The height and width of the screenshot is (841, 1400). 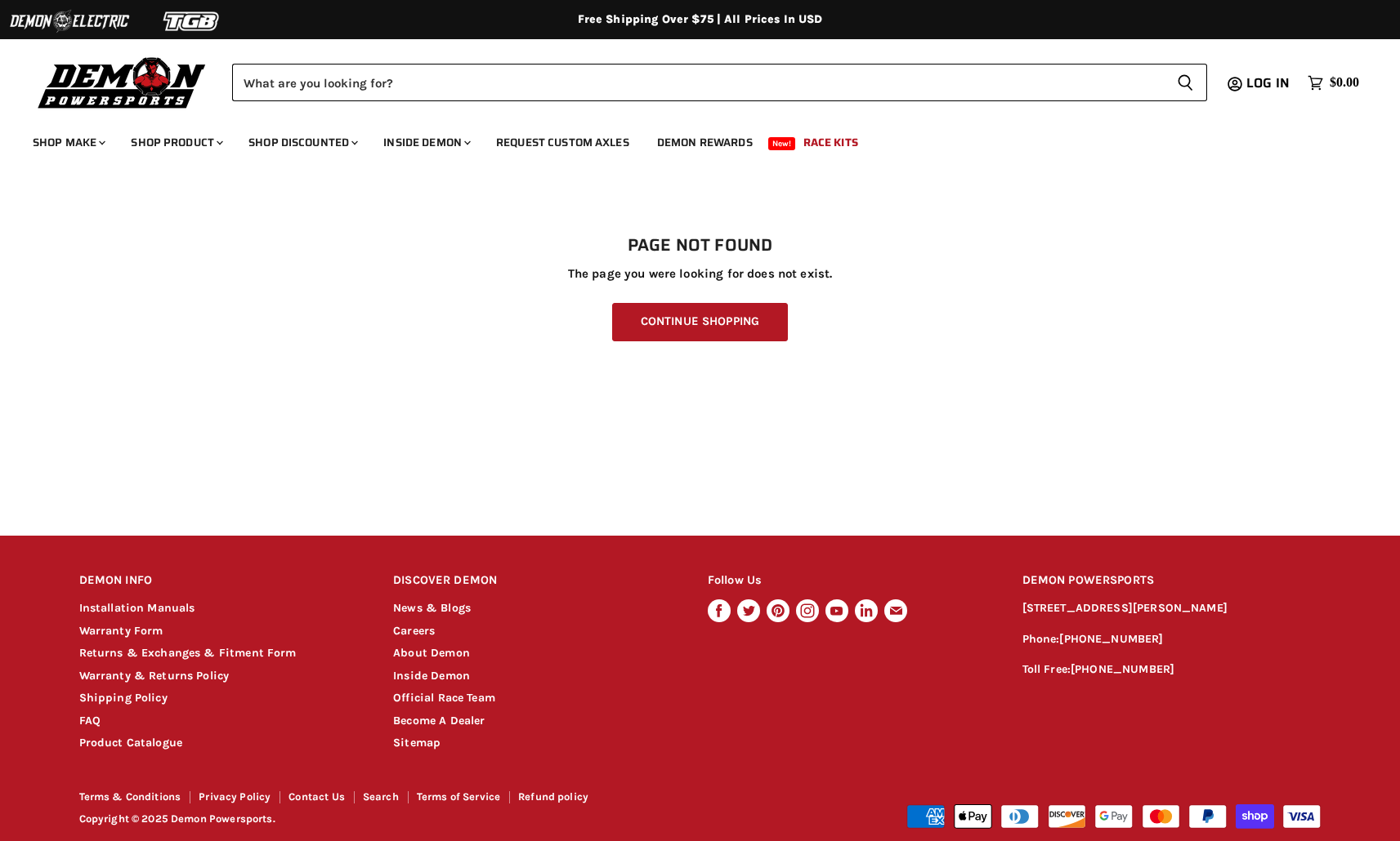 I want to click on a: Product Catalogue, so click(x=131, y=742).